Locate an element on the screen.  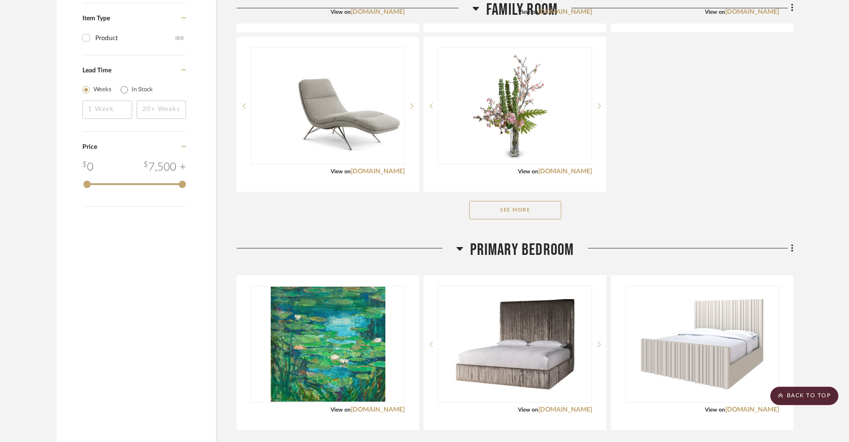
label: In Stock is located at coordinates (142, 90).